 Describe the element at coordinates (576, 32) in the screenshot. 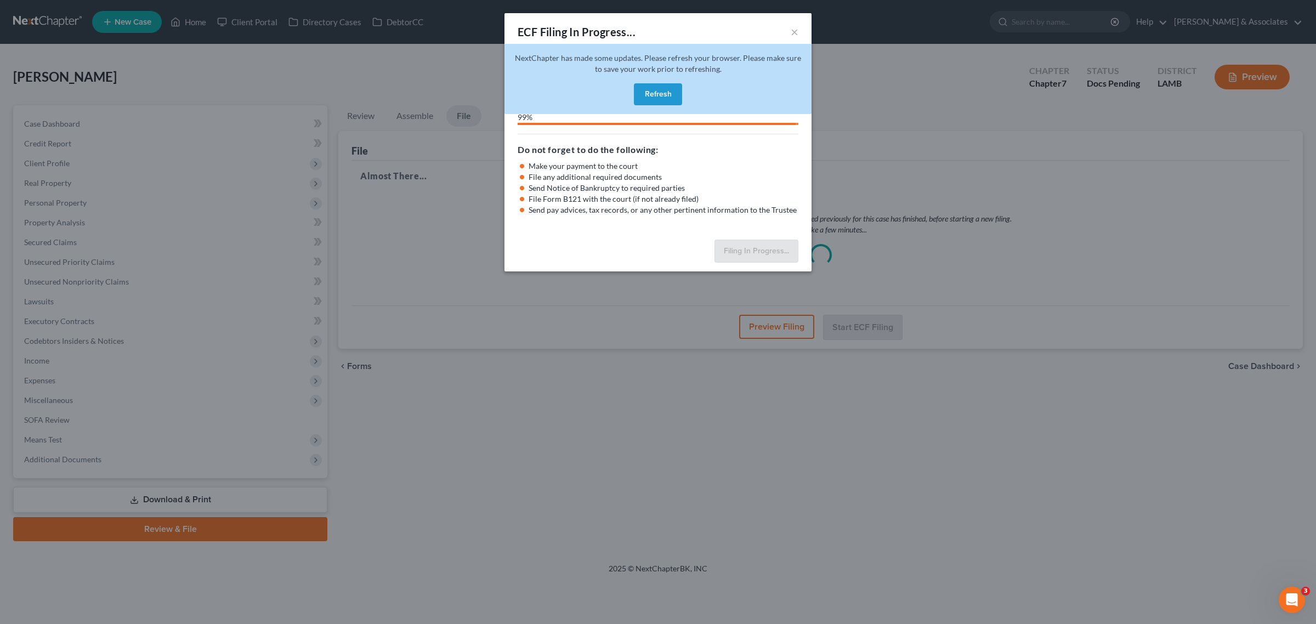

I see `div: ECF Filing In Progress...` at that location.